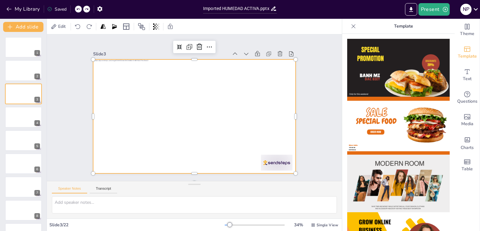 The width and height of the screenshot is (480, 231). I want to click on div: Saved, so click(57, 9).